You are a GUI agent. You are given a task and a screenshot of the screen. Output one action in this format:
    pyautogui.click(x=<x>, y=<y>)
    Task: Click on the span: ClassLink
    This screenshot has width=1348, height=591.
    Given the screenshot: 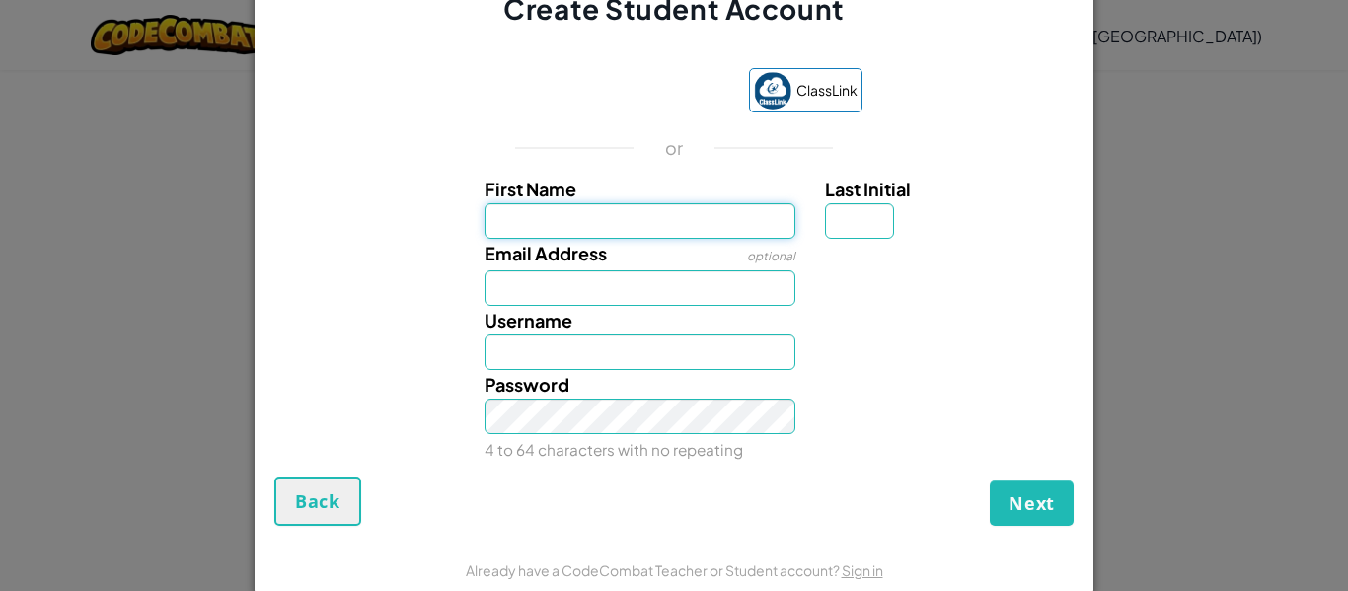 What is the action you would take?
    pyautogui.click(x=827, y=90)
    